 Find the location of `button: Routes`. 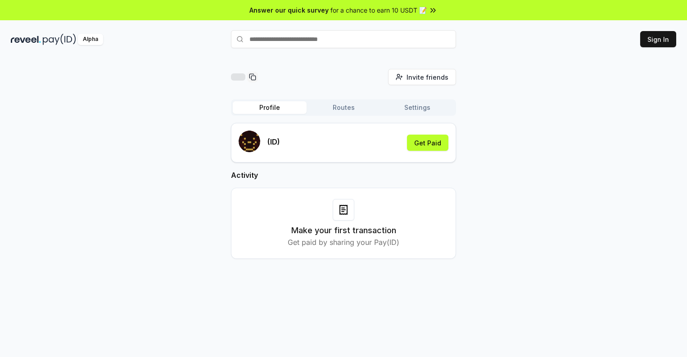

button: Routes is located at coordinates (344, 108).